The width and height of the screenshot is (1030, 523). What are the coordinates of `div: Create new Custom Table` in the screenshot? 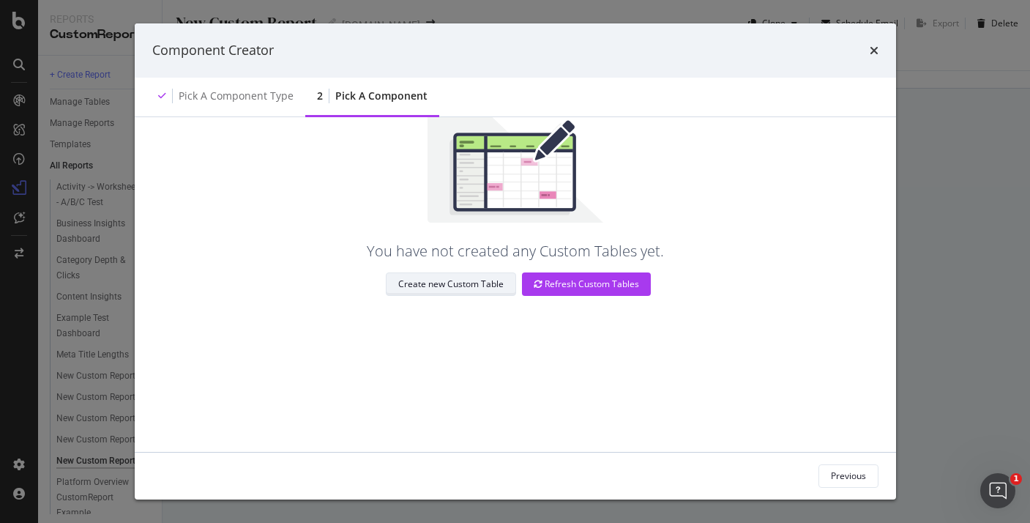 It's located at (451, 283).